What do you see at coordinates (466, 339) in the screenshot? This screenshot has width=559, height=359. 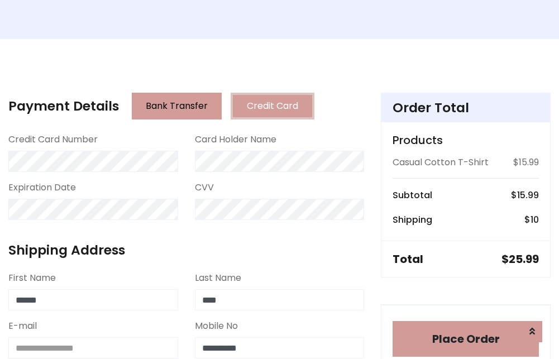 I see `button: Place Order` at bounding box center [466, 339].